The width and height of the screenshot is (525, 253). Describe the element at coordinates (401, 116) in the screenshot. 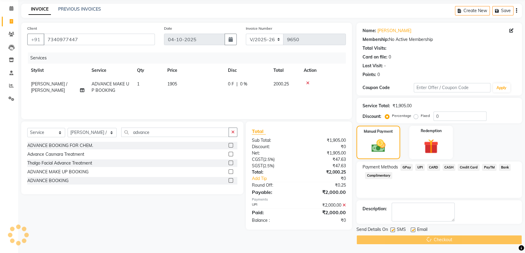

I see `label: Percentage` at that location.